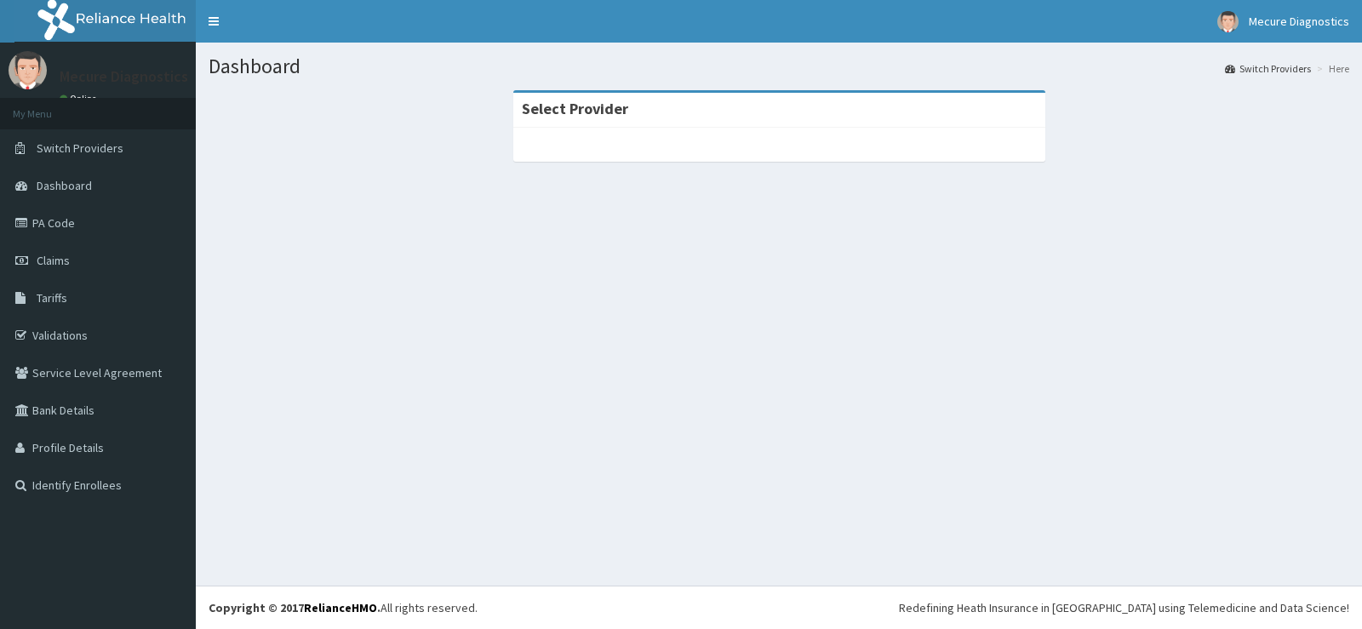 This screenshot has width=1362, height=629. What do you see at coordinates (779, 607) in the screenshot?
I see `footer: All rights reserved.` at bounding box center [779, 607].